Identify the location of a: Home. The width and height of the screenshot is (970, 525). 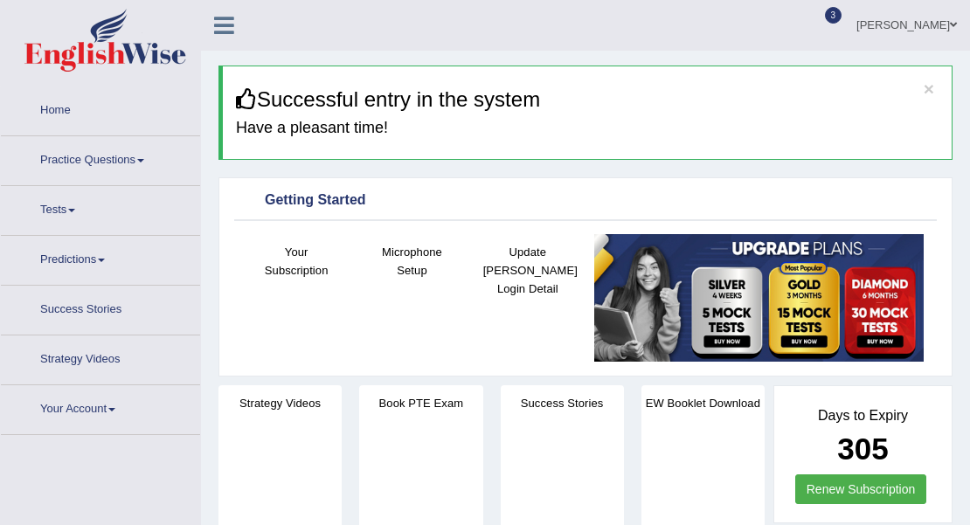
(100, 108).